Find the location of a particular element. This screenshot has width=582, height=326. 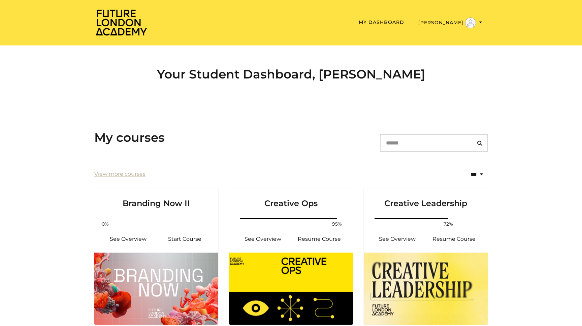

img: Home Page is located at coordinates (121, 22).